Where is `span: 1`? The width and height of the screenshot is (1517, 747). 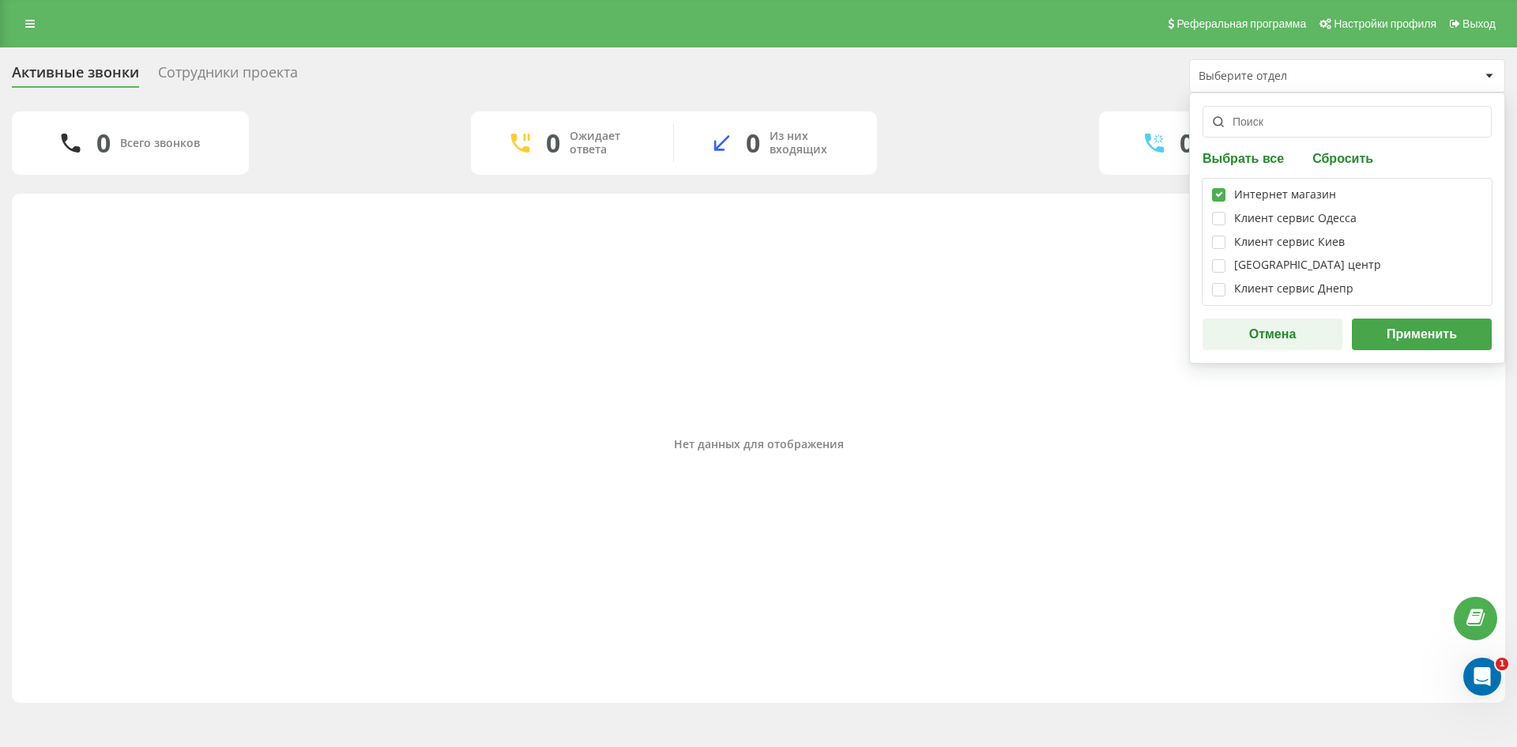
span: 1 is located at coordinates (1502, 664).